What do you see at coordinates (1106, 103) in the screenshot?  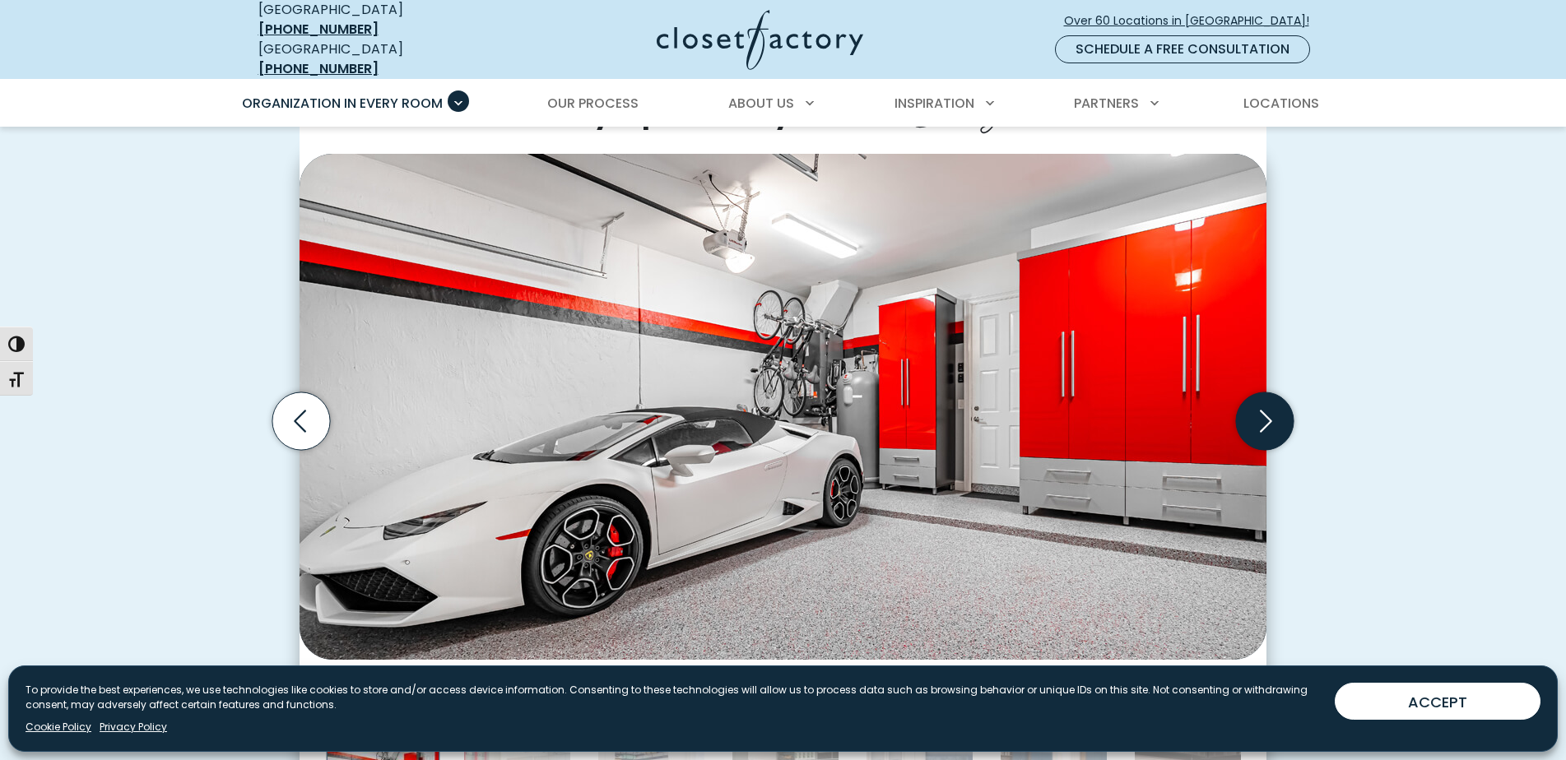 I see `span: Partners` at bounding box center [1106, 103].